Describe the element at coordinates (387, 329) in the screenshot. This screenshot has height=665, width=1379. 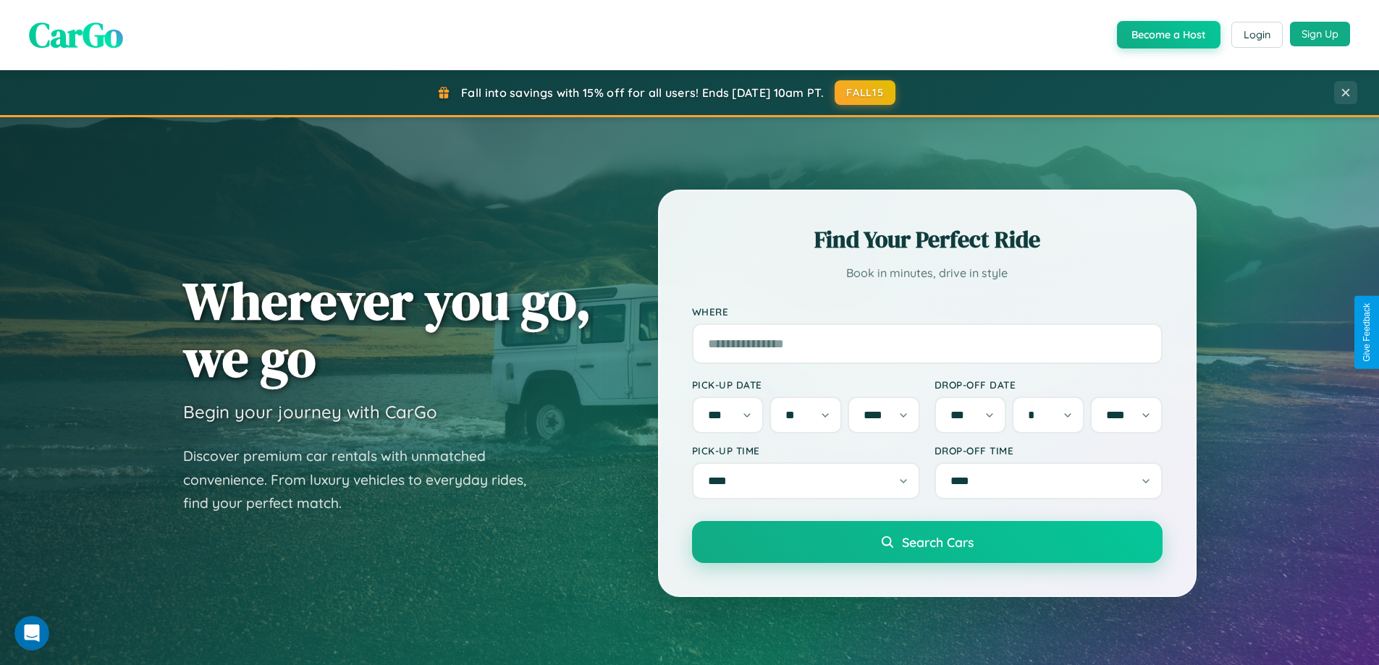
I see `h1: Wherever you go, we go` at that location.